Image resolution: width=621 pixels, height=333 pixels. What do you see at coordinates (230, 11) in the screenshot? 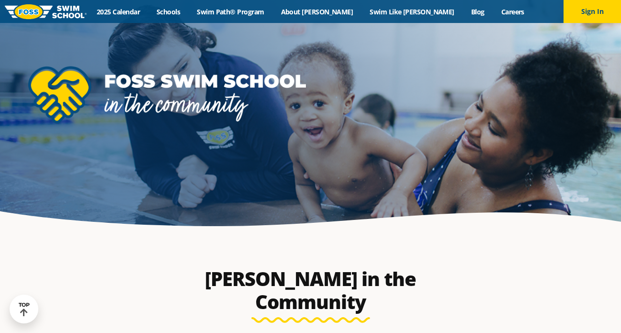
I see `a: Swim Path® Program` at bounding box center [230, 11].